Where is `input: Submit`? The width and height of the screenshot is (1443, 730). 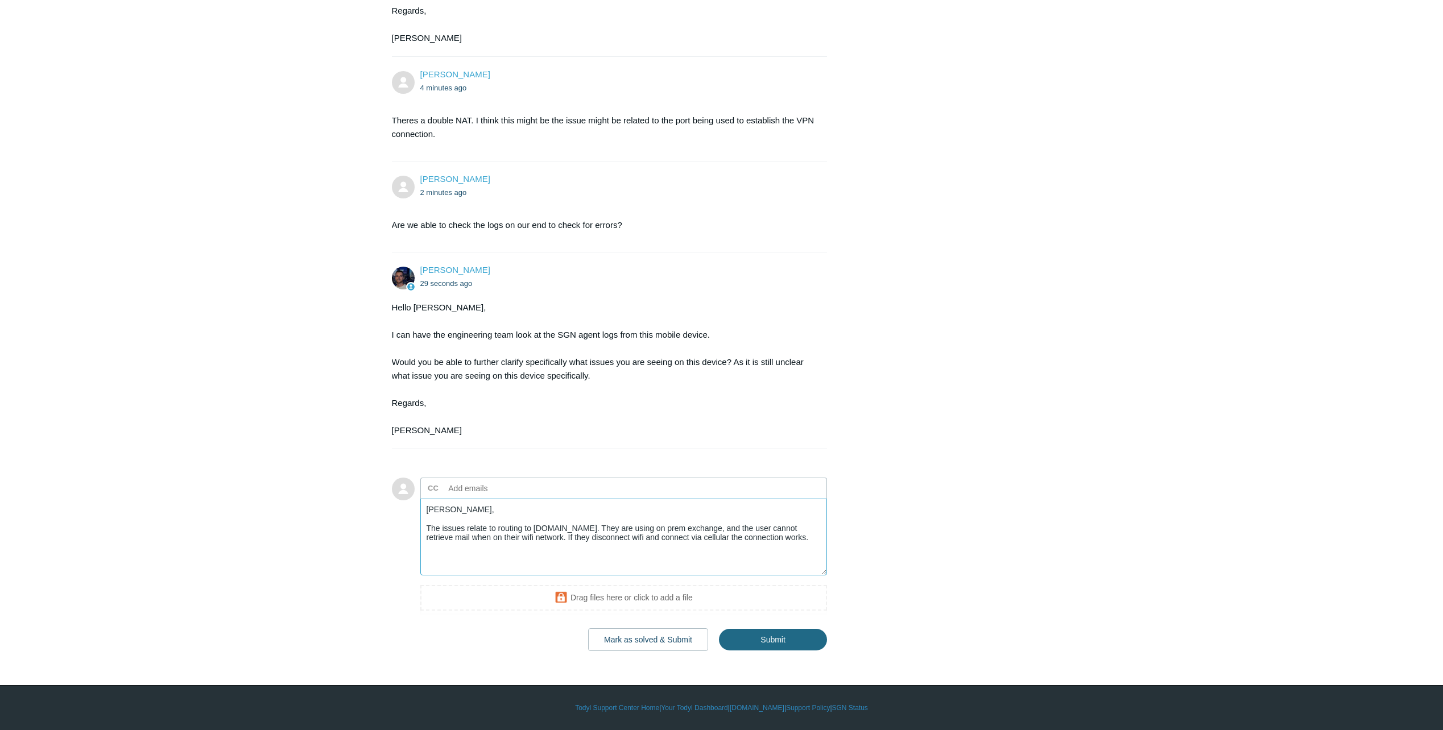
input: Submit is located at coordinates (773, 640).